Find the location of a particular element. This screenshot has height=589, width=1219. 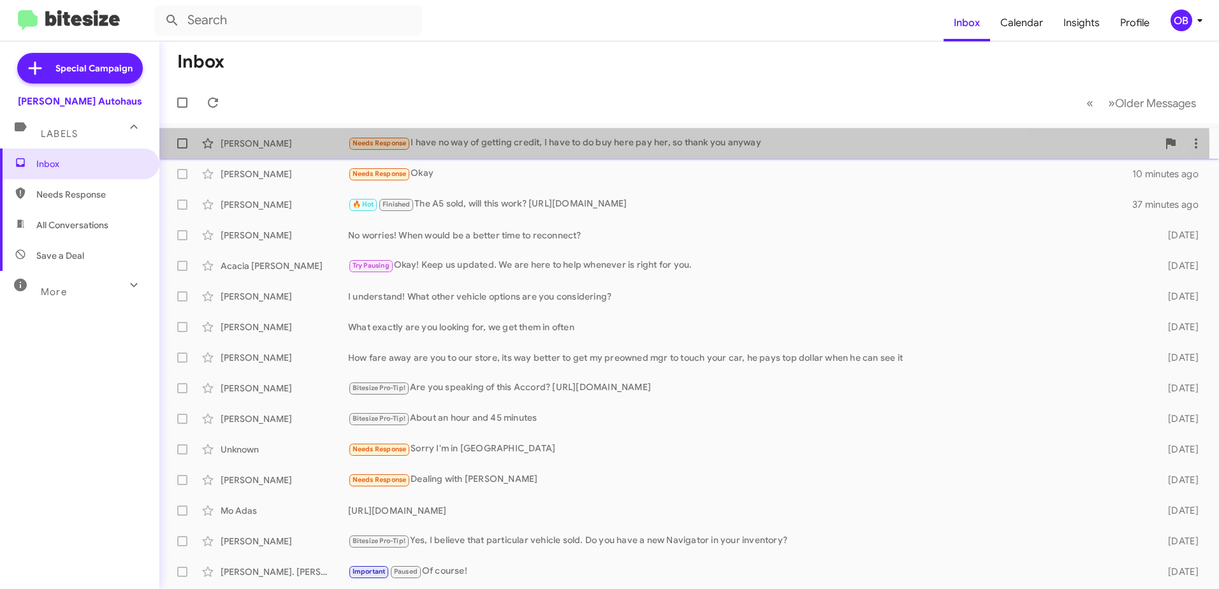

span: Important is located at coordinates (369, 571).